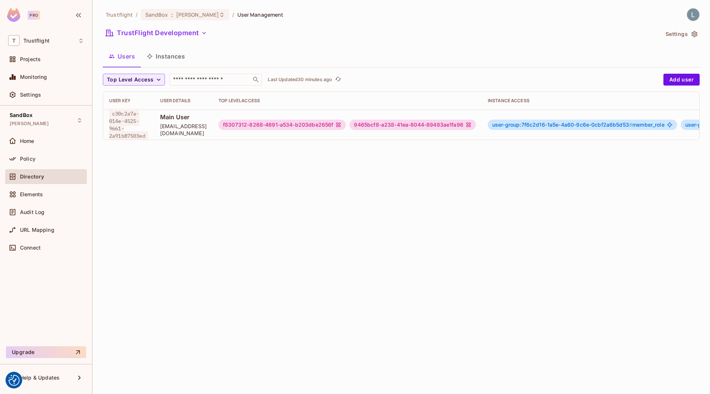 This screenshot has width=710, height=394. Describe the element at coordinates (693, 14) in the screenshot. I see `img: Lewis Youl` at that location.